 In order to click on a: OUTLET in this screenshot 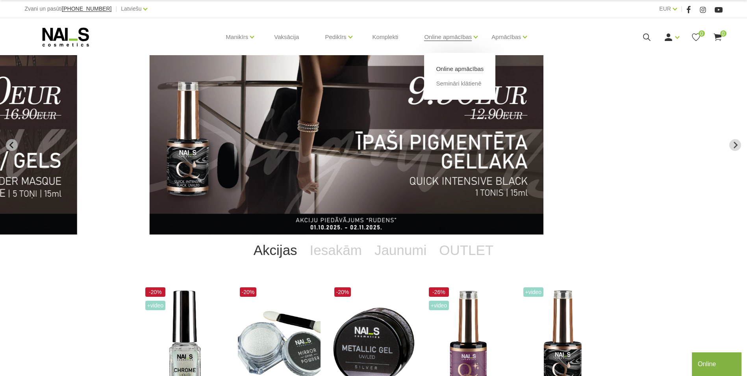, I will do `click(466, 250)`.